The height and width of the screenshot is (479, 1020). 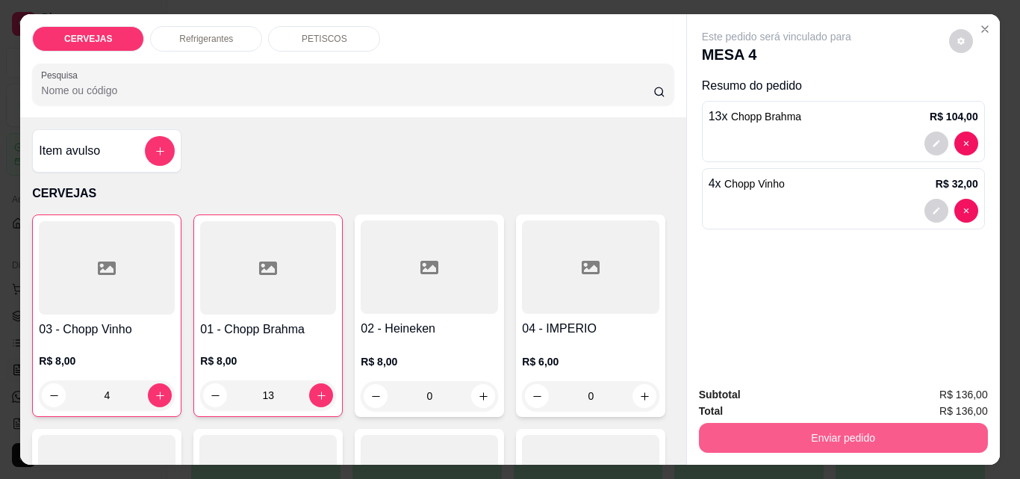 I want to click on strong: Subtotal, so click(x=720, y=394).